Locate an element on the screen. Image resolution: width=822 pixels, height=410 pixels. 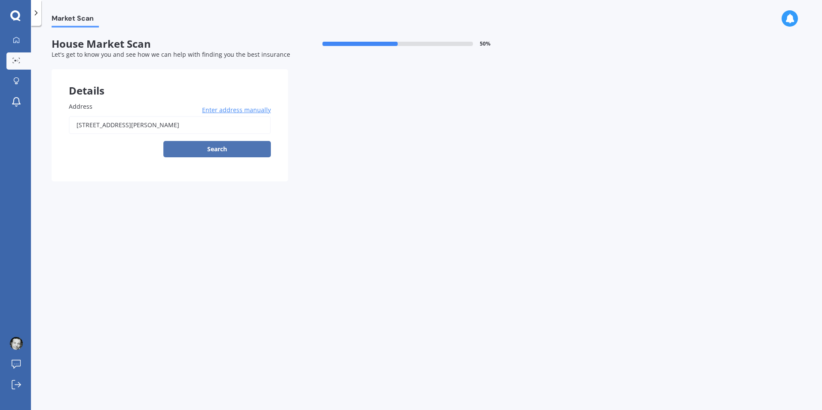
div: Details is located at coordinates (170, 82).